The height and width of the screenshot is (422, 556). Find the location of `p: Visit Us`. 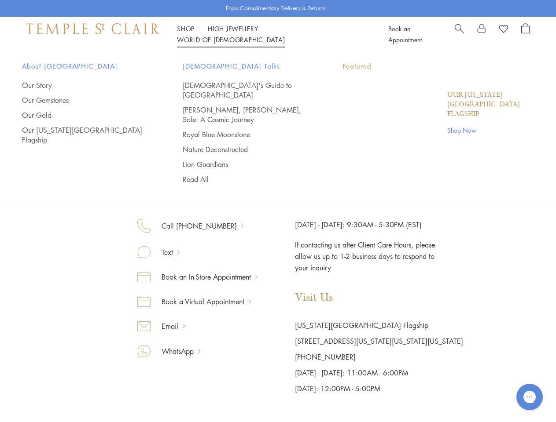

p: Visit Us is located at coordinates (379, 298).